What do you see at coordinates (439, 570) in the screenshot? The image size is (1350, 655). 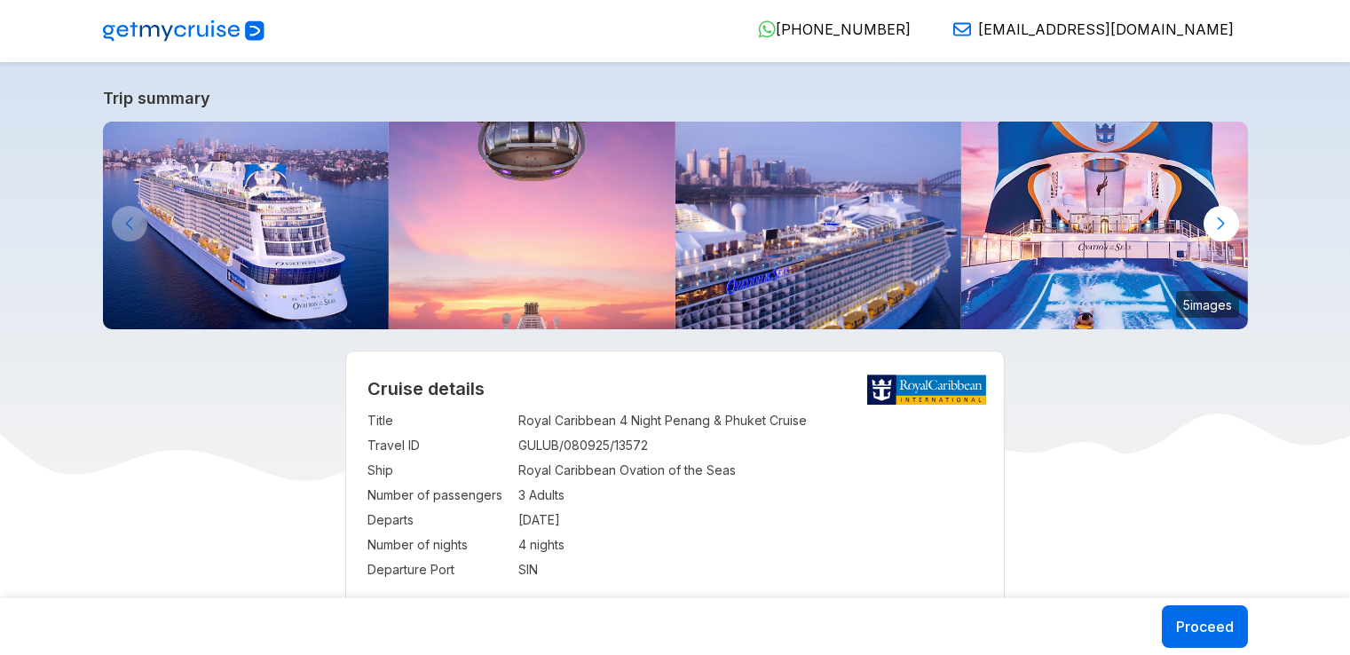 I see `td: Departure Port` at bounding box center [439, 570].